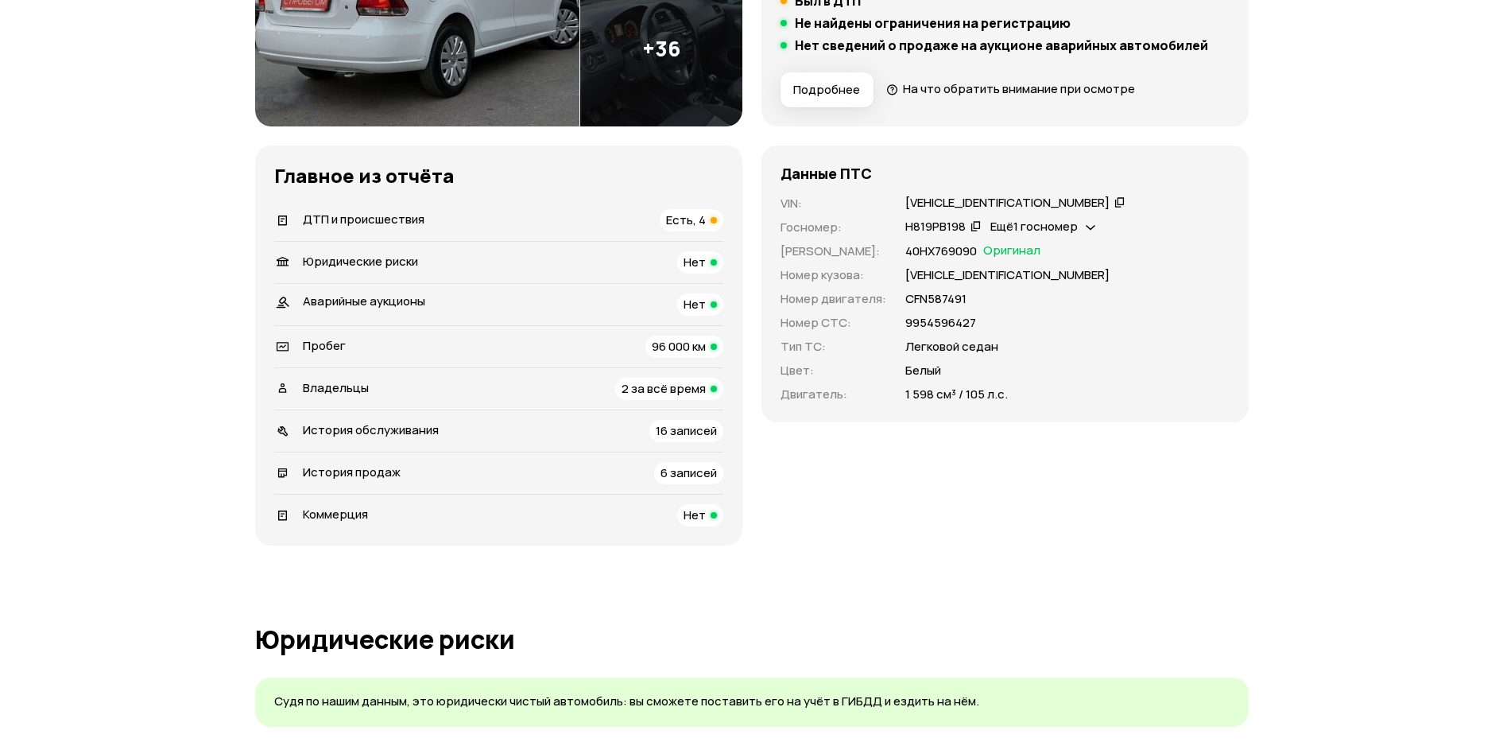 The width and height of the screenshot is (1503, 742). Describe the element at coordinates (688, 472) in the screenshot. I see `span: 6 записей` at that location.